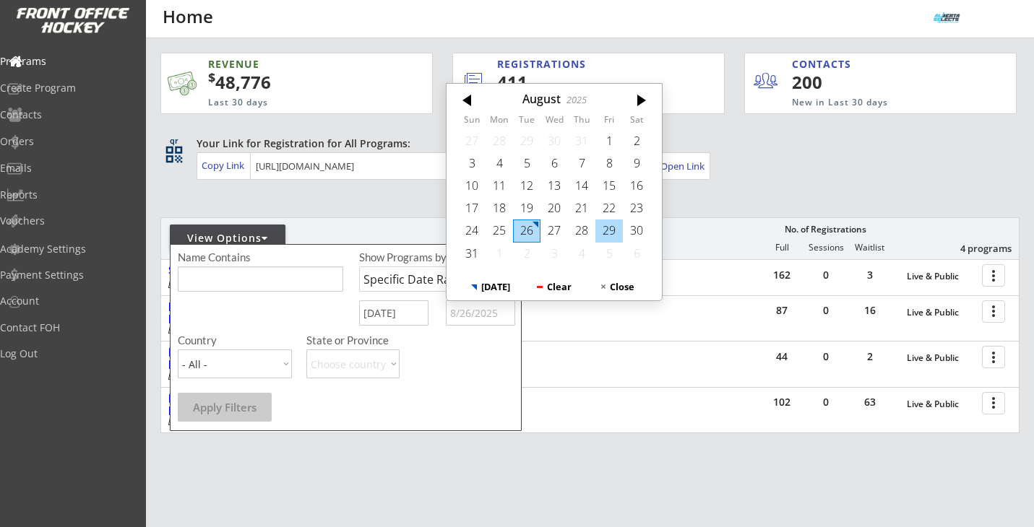 This screenshot has height=527, width=1034. I want to click on div: 4 programs, so click(974, 248).